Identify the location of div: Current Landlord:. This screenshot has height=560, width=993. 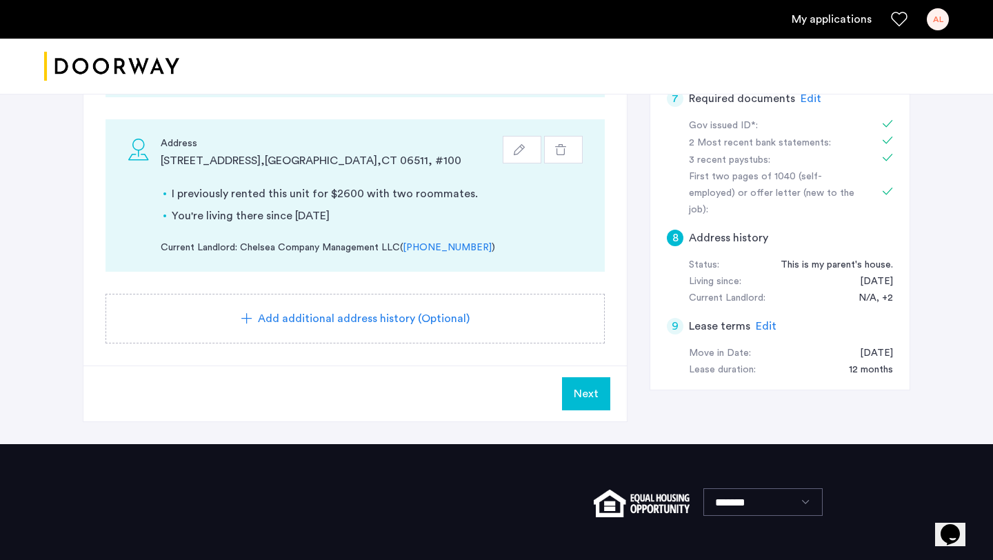
(727, 299).